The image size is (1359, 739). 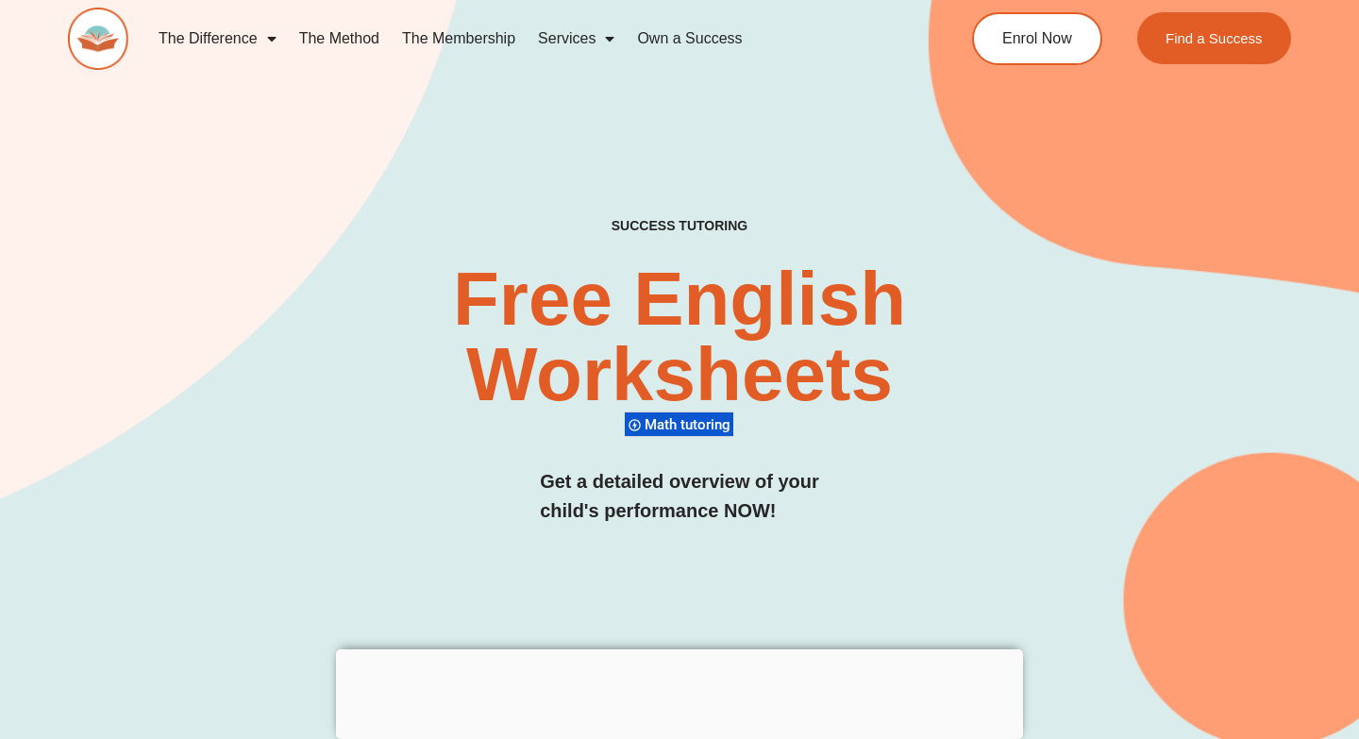 What do you see at coordinates (678, 337) in the screenshot?
I see `h2: Free English Worksheets​` at bounding box center [678, 337].